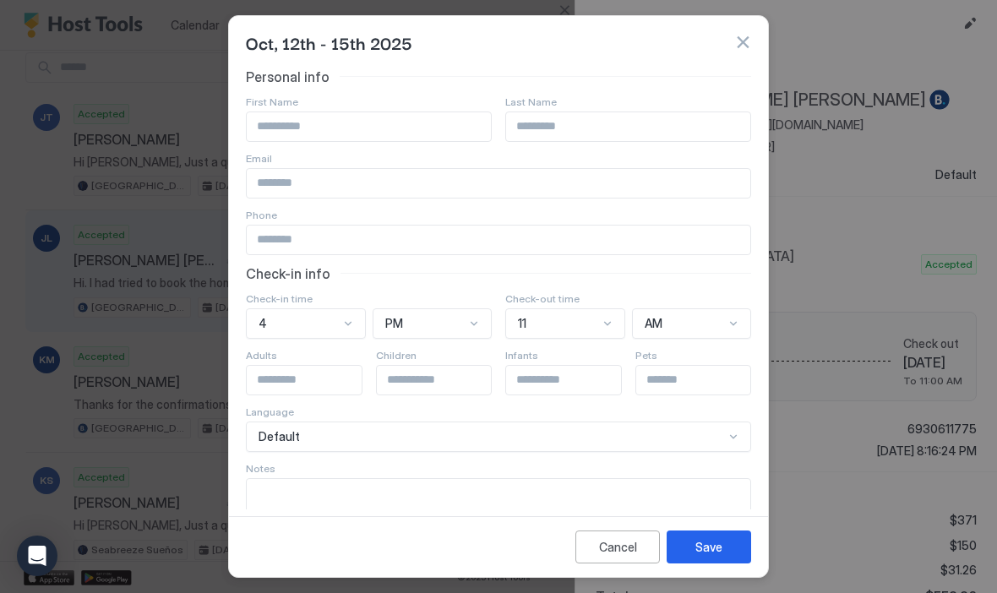 This screenshot has width=997, height=593. I want to click on span: Language, so click(269, 411).